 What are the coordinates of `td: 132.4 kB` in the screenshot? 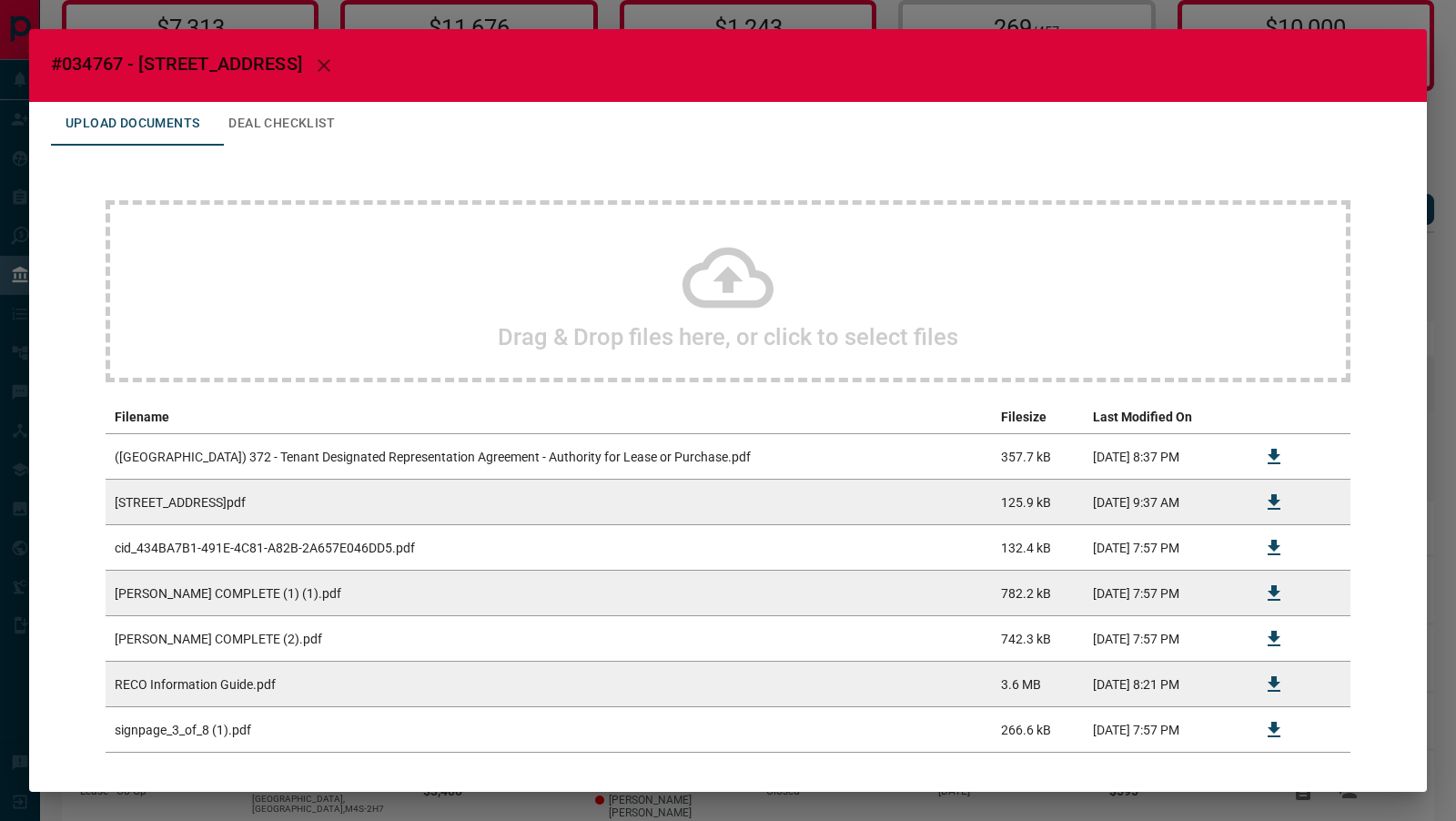 It's located at (1038, 548).